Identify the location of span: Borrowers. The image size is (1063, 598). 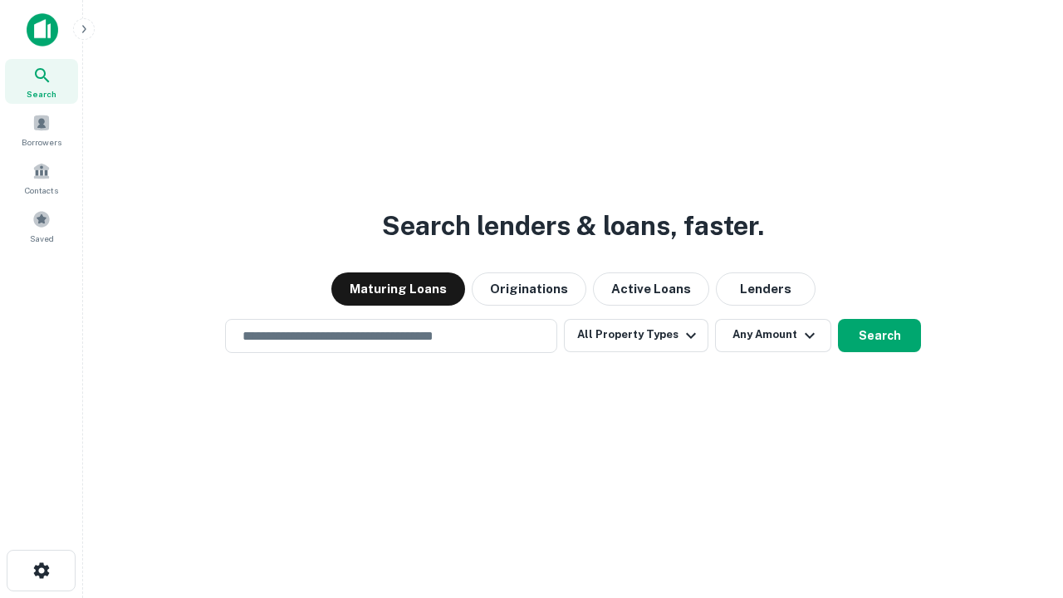
(42, 142).